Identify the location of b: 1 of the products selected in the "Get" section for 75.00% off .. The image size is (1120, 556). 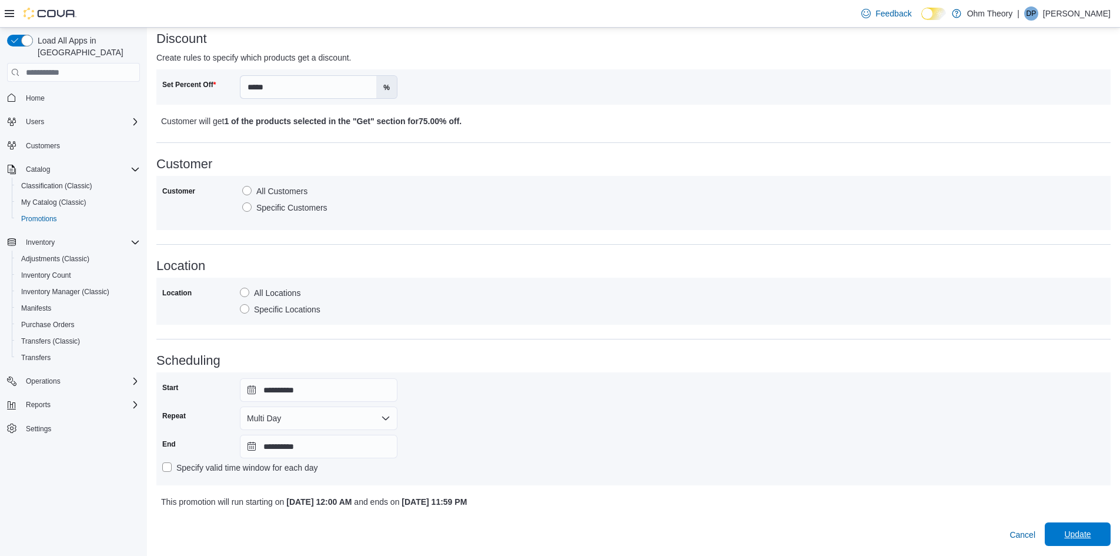
(343, 121).